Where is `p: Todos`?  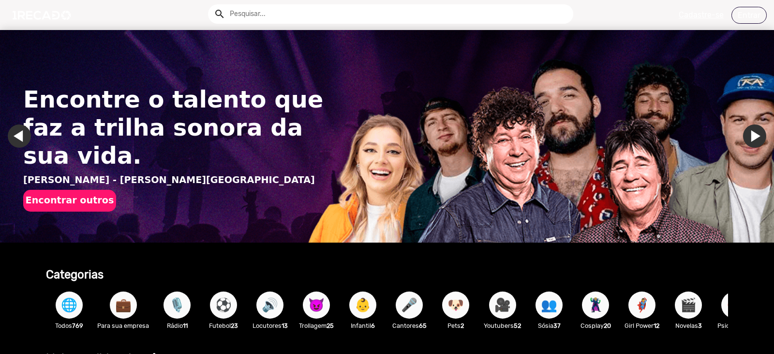
p: Todos is located at coordinates (69, 325).